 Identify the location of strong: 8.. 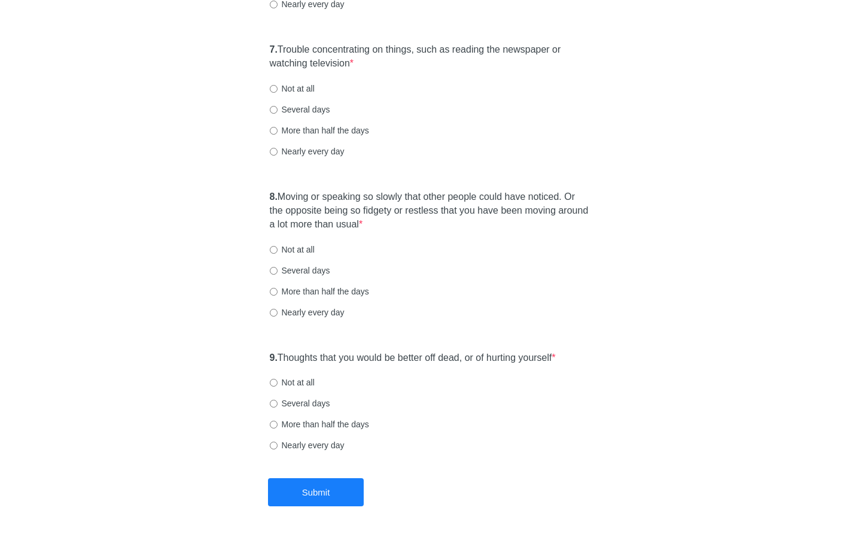
(273, 196).